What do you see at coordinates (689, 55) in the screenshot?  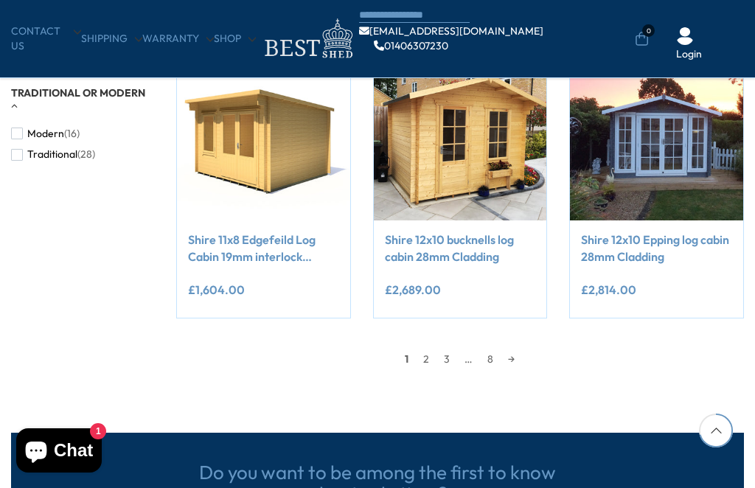 I see `a: Login` at bounding box center [689, 55].